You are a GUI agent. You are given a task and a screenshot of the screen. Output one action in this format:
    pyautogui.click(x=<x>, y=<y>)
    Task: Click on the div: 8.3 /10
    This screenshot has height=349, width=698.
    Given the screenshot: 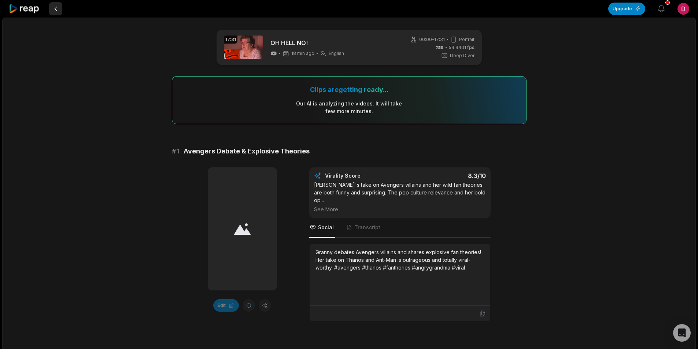 What is the action you would take?
    pyautogui.click(x=446, y=176)
    